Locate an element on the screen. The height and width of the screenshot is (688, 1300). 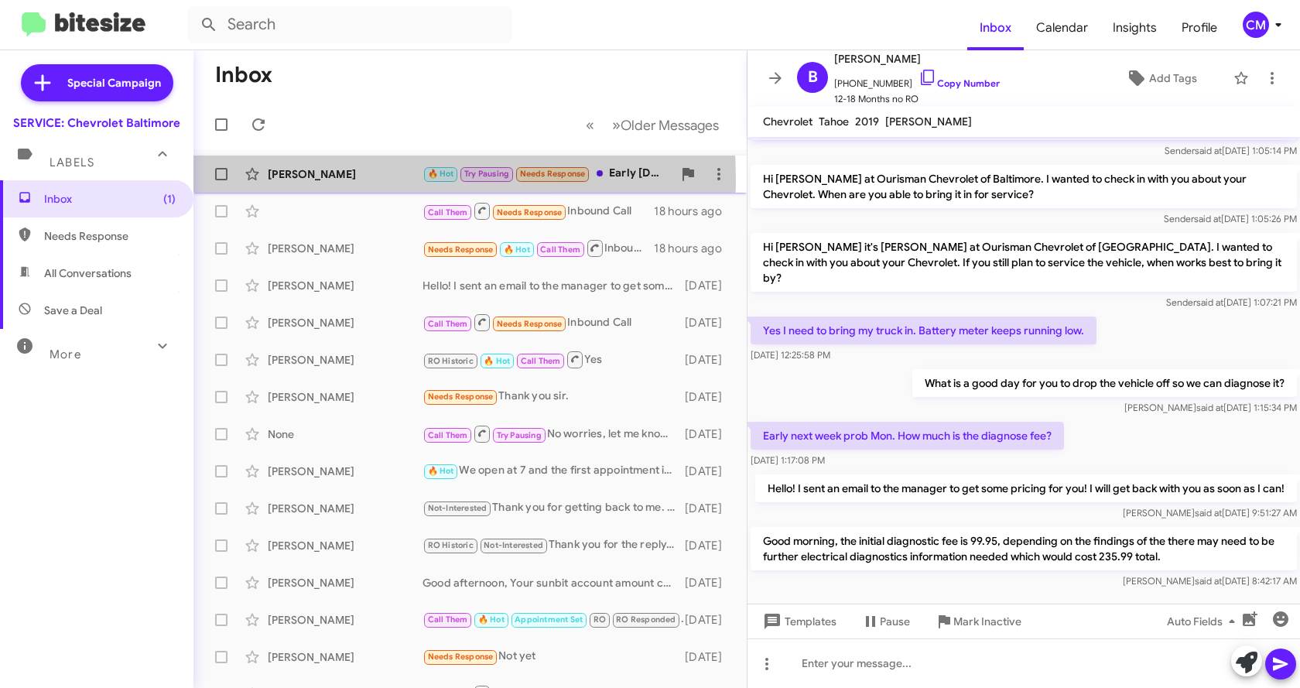
p: Early next week prob Mon. How much is the diagnose fee? is located at coordinates (907, 436).